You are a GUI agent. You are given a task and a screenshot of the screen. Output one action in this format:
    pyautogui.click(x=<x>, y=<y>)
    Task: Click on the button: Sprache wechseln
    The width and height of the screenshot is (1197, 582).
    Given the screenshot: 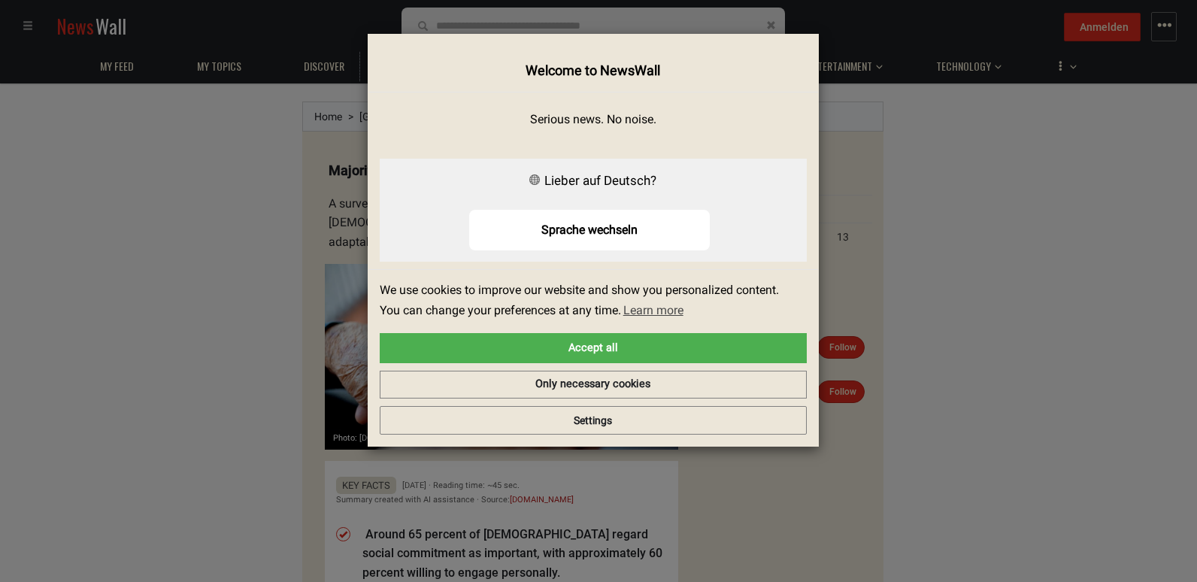 What is the action you would take?
    pyautogui.click(x=589, y=229)
    